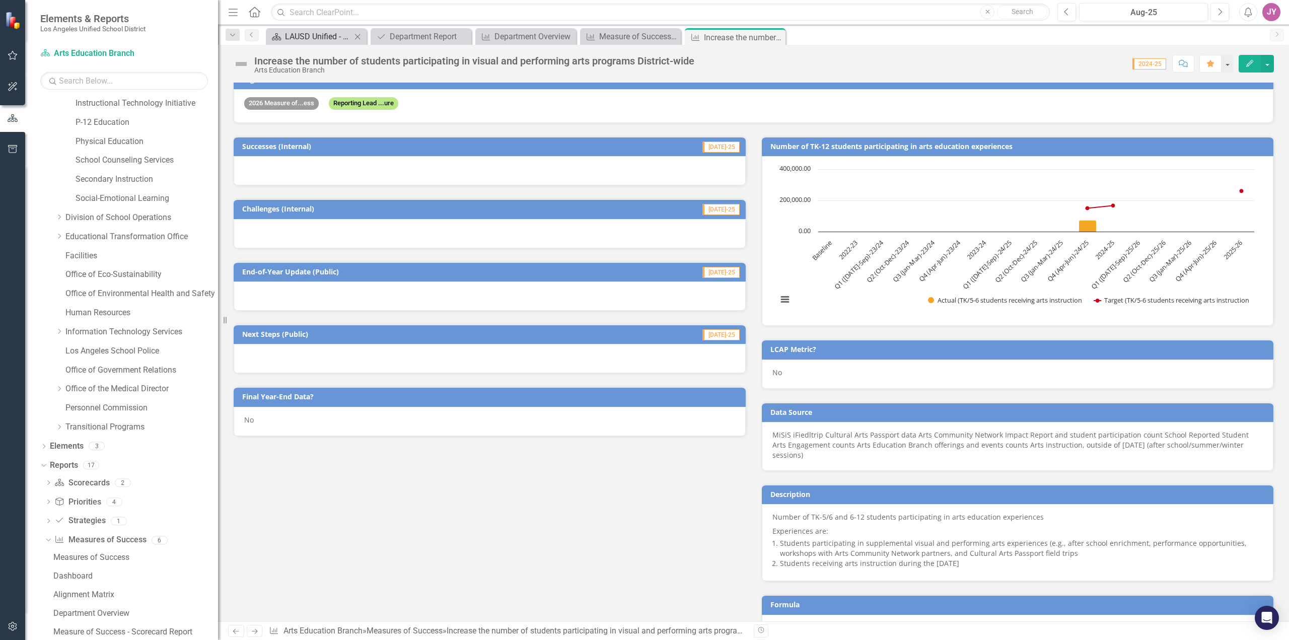  What do you see at coordinates (847, 249) in the screenshot?
I see `text: 2022-23` at bounding box center [847, 249].